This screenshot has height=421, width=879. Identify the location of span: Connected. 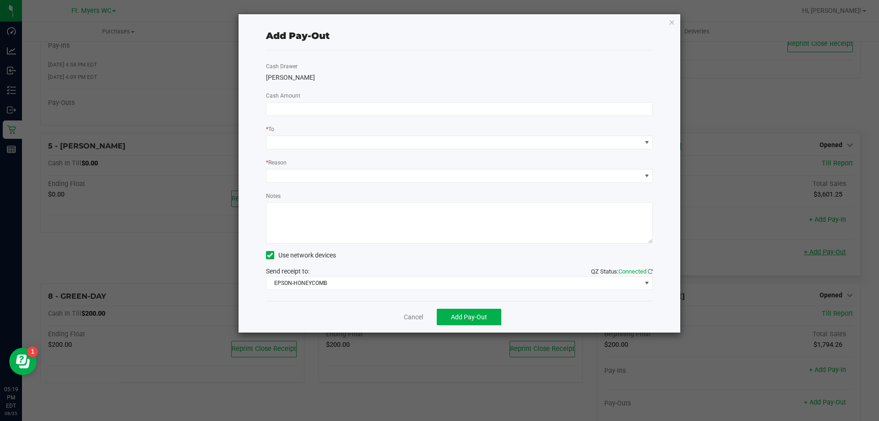
(632, 271).